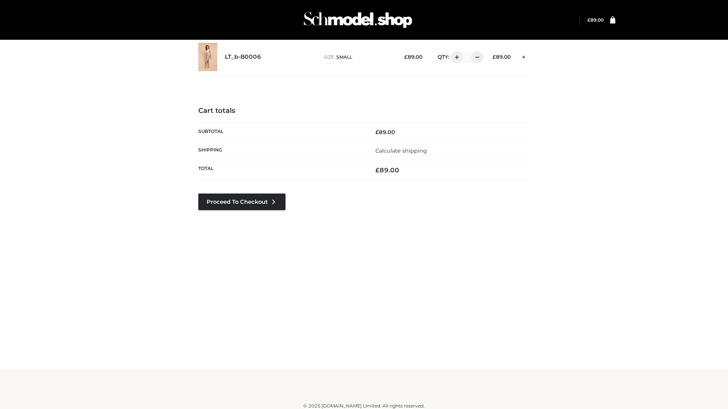  Describe the element at coordinates (358, 57) in the screenshot. I see `p: size :` at that location.